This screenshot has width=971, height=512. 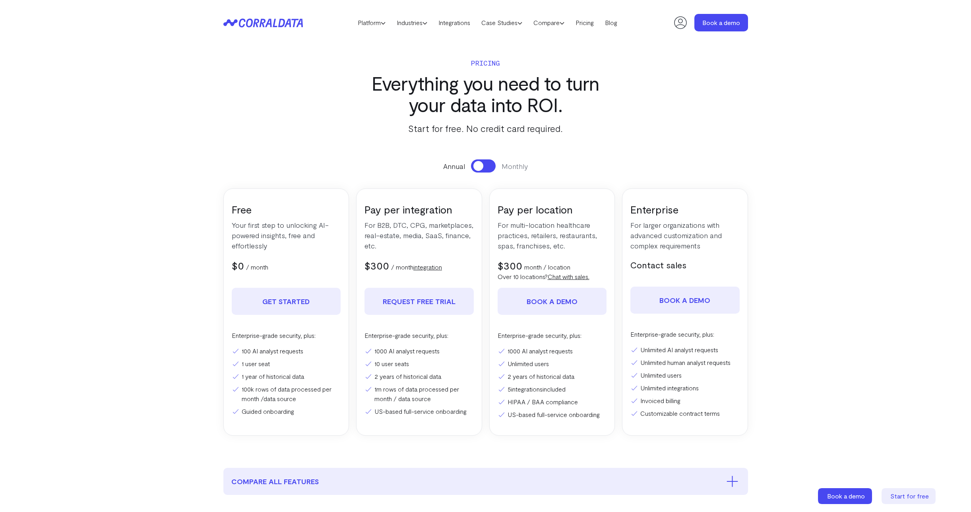 I want to click on h3: Pay per integration, so click(x=419, y=209).